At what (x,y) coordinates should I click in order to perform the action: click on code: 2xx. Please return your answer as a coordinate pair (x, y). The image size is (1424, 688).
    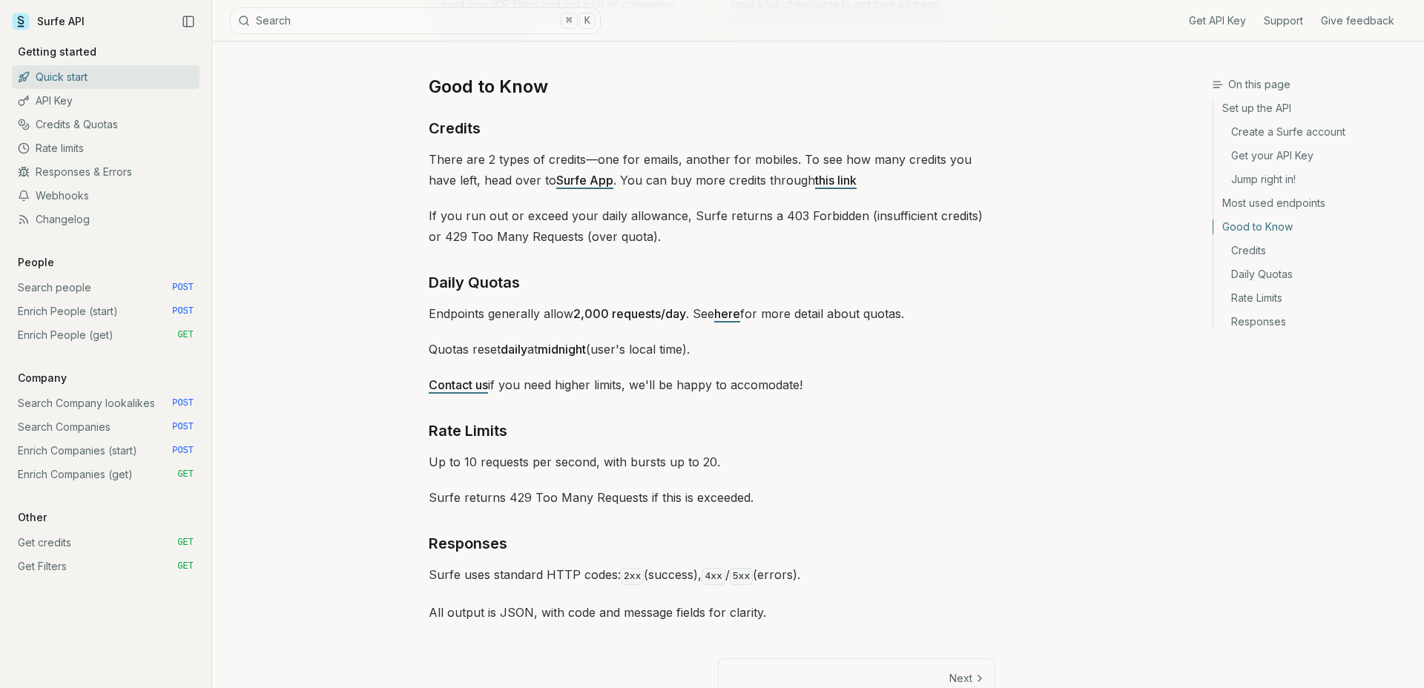
    Looking at the image, I should click on (632, 576).